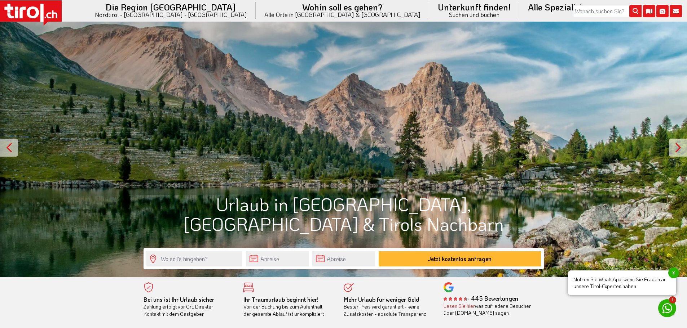 Image resolution: width=687 pixels, height=328 pixels. I want to click on b: - 445 Bewertungen, so click(480, 298).